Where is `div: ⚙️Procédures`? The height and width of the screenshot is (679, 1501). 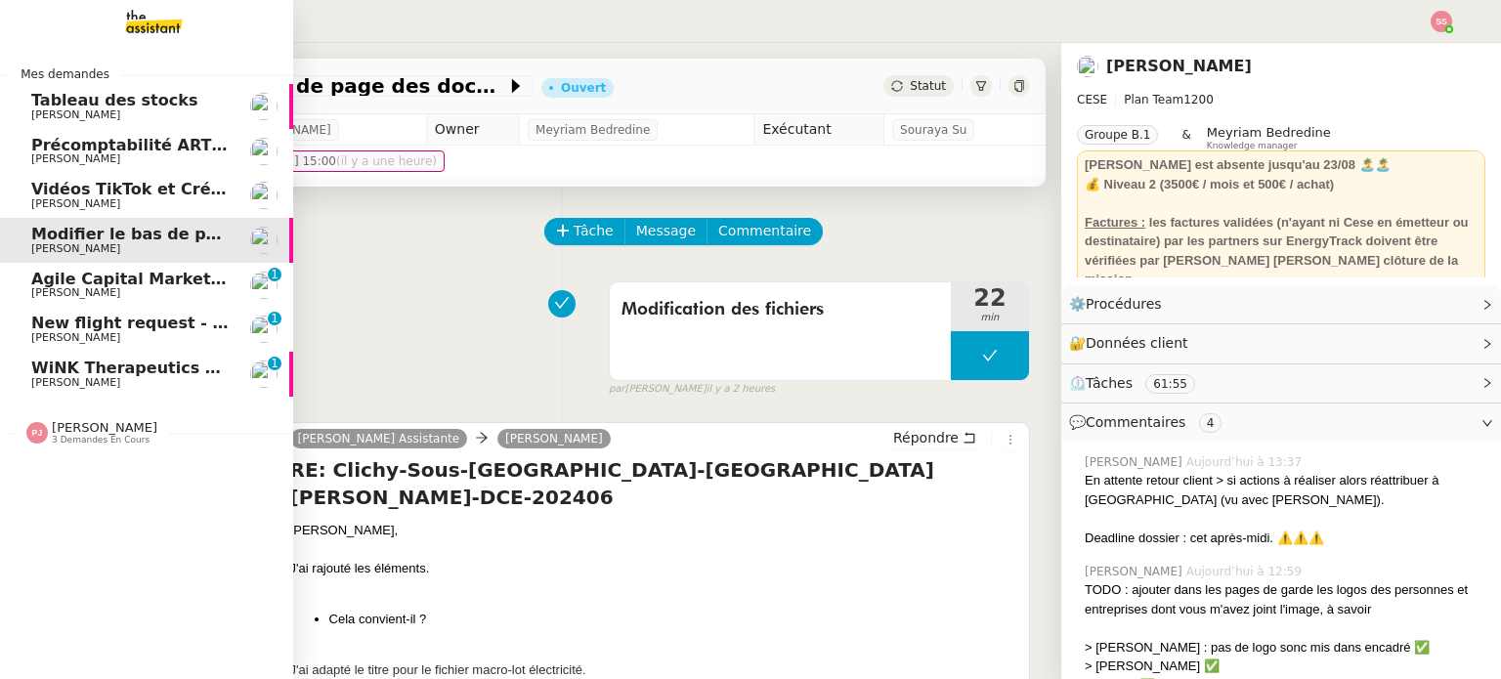 div: ⚙️Procédures is located at coordinates (1281, 304).